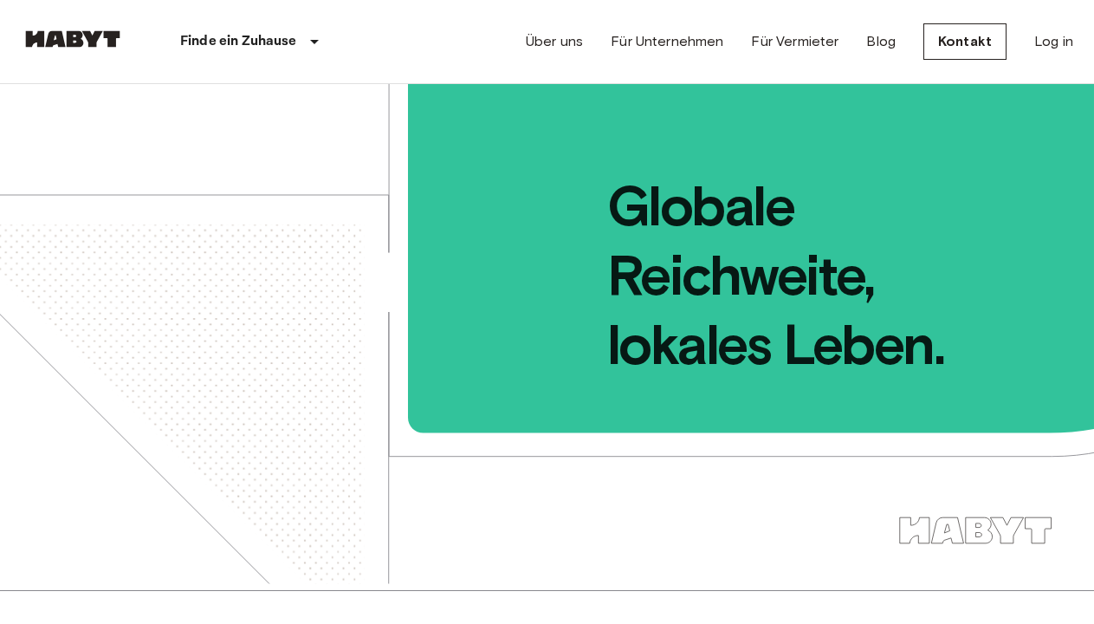 The height and width of the screenshot is (624, 1094). Describe the element at coordinates (752, 231) in the screenshot. I see `span: Globale Reichweite, lokales Leben.` at that location.